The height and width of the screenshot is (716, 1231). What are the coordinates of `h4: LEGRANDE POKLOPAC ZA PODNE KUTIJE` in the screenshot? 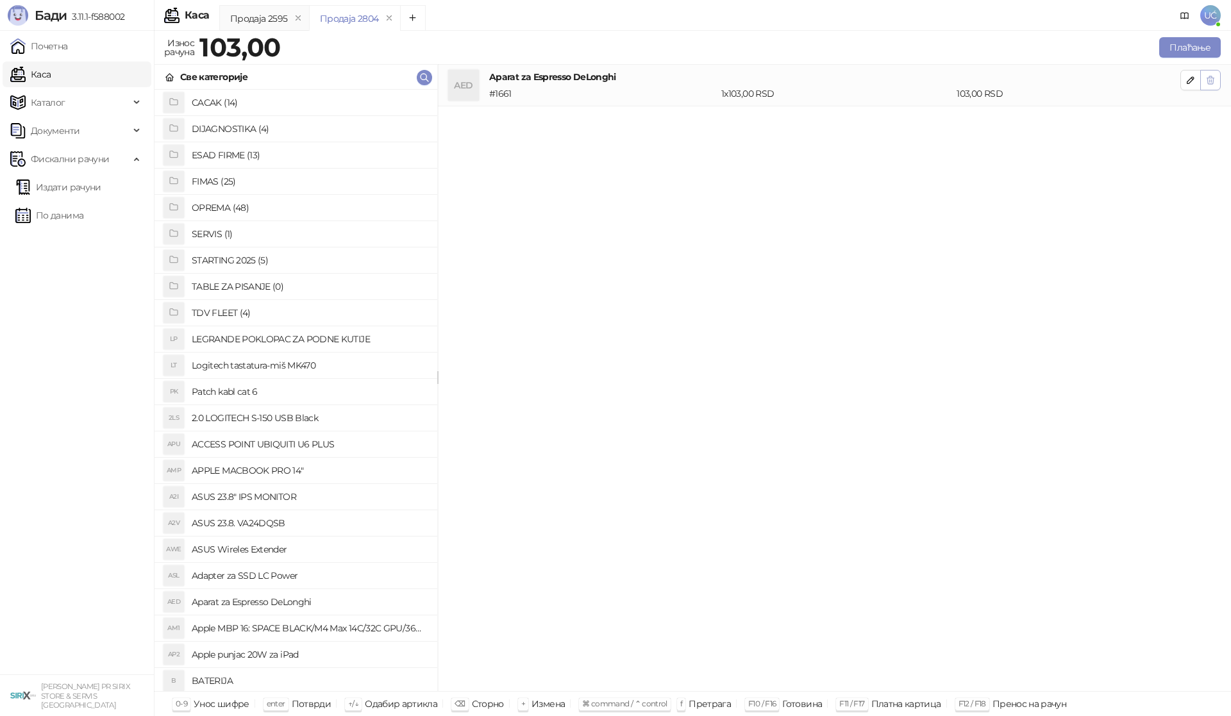 It's located at (309, 339).